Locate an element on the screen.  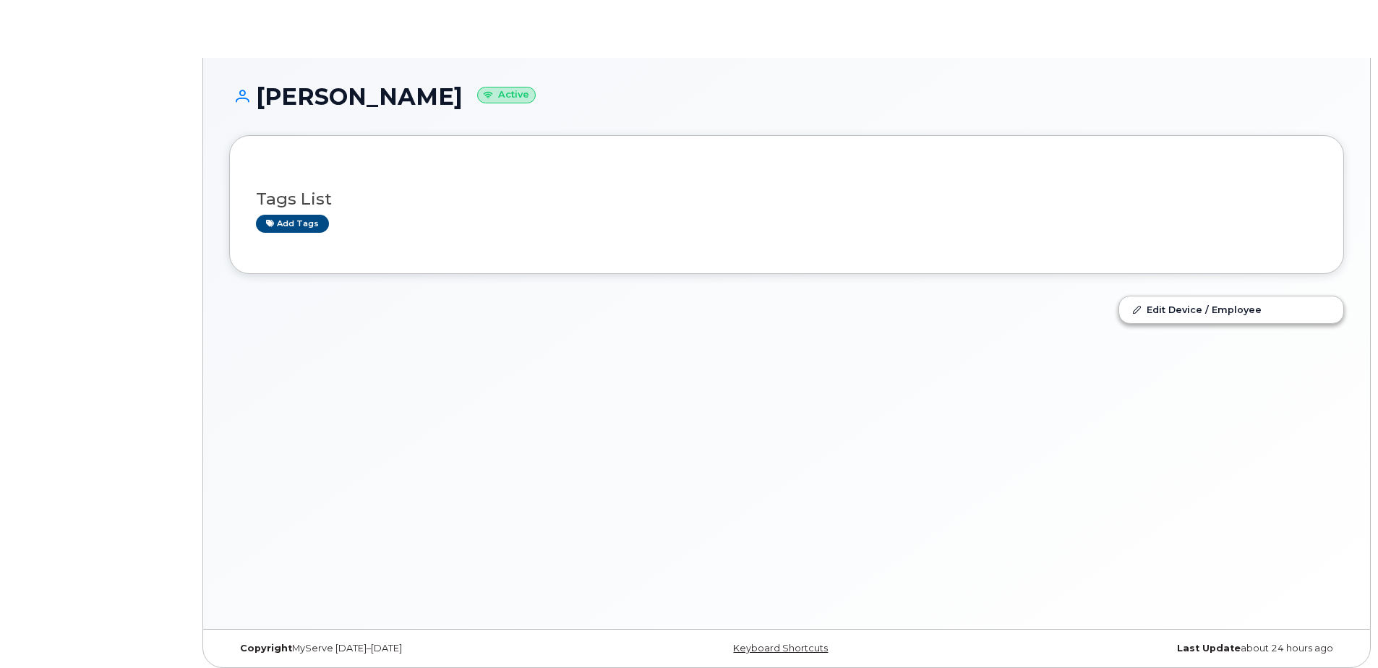
div: about 24 hours ago is located at coordinates (1159, 649).